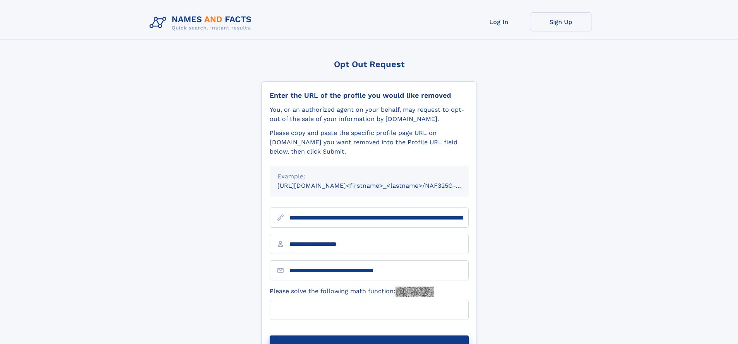  What do you see at coordinates (369, 114) in the screenshot?
I see `div: You, or an authorized agent on your behalf, may request to opt-out of the sale of your informatio...` at bounding box center [369, 114].